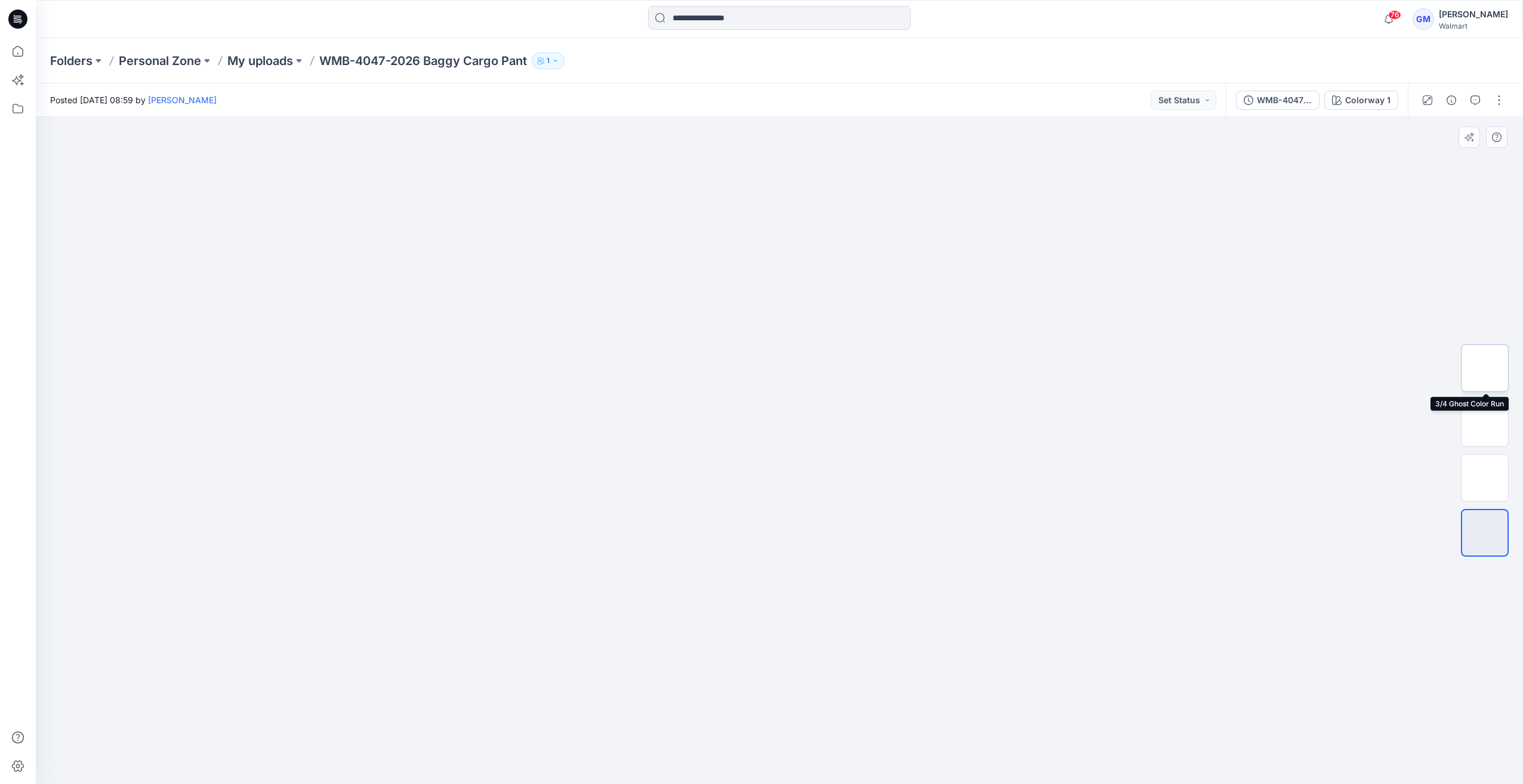 This screenshot has width=1523, height=784. Describe the element at coordinates (160, 61) in the screenshot. I see `a: Personal Zone` at that location.